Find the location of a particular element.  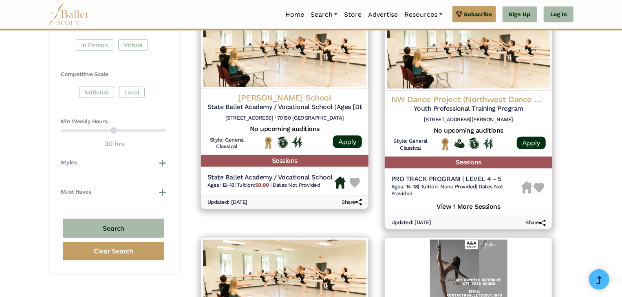

h5: View 1 More Sessions is located at coordinates (468, 206).